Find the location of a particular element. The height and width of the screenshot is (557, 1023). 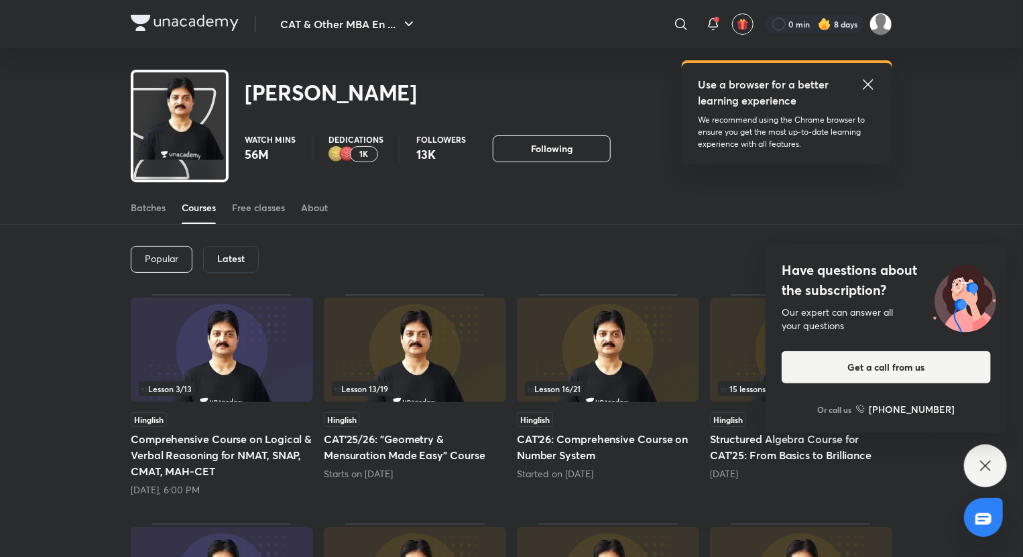

div: Courses is located at coordinates (199, 208).